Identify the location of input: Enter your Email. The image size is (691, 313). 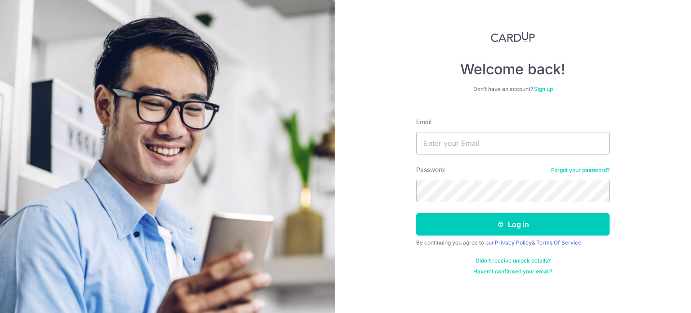
(513, 143).